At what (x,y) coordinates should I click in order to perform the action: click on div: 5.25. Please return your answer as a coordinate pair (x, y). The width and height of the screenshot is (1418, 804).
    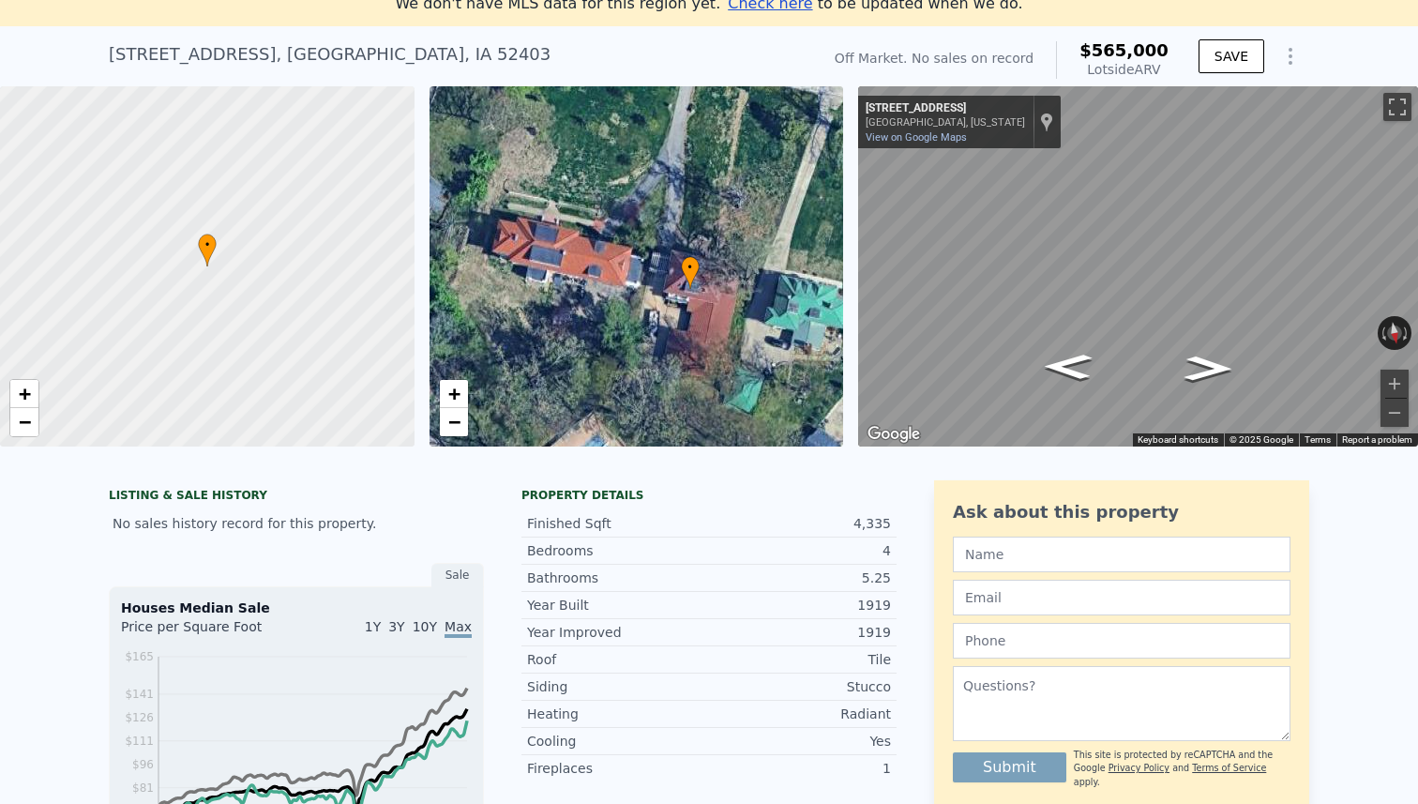
    Looking at the image, I should click on (800, 578).